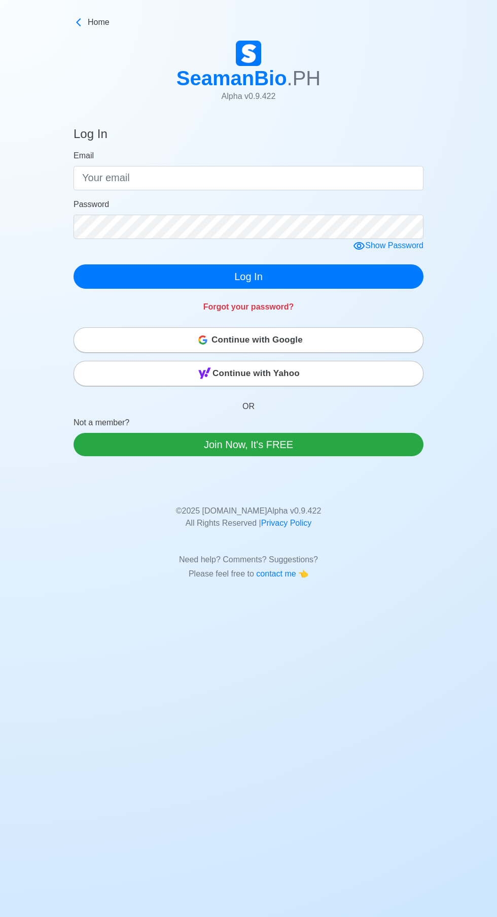 The image size is (497, 917). I want to click on p: Please feel free to, so click(249, 574).